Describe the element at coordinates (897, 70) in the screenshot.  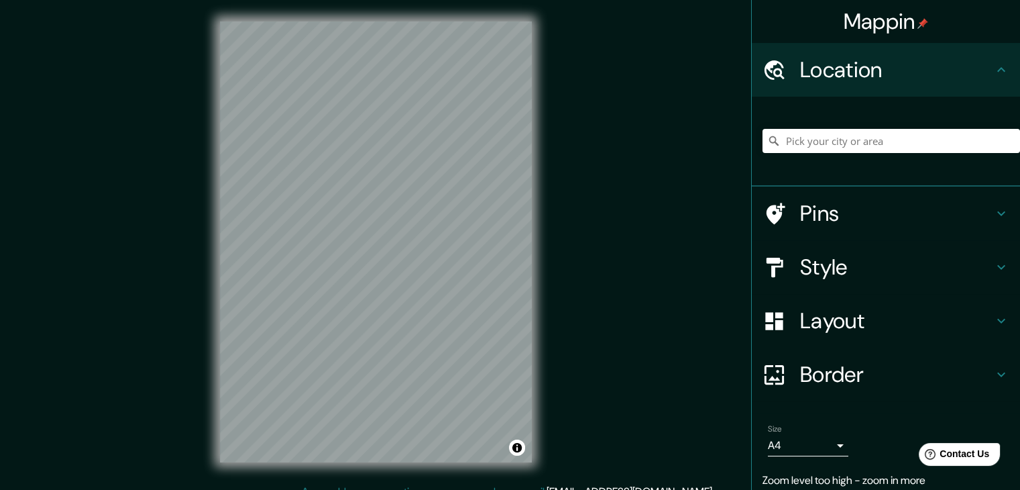
I see `h4: Location` at that location.